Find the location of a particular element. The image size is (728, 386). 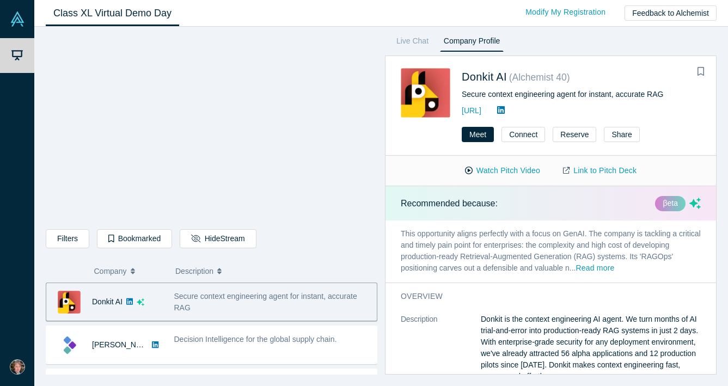

a: Live Chat is located at coordinates (412, 43).